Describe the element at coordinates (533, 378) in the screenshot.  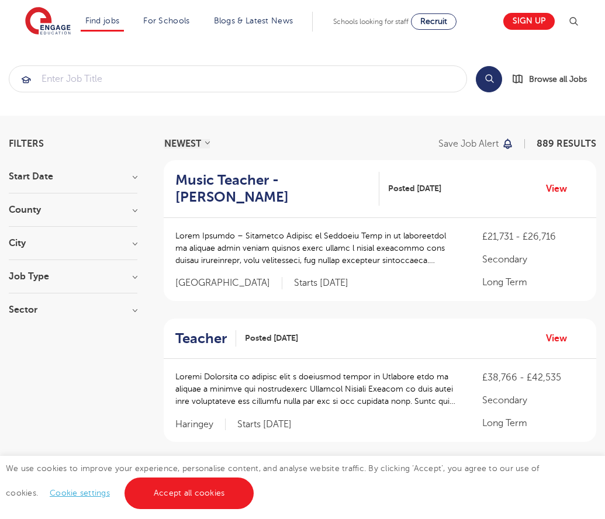
I see `p: £38,766 - £42,535` at that location.